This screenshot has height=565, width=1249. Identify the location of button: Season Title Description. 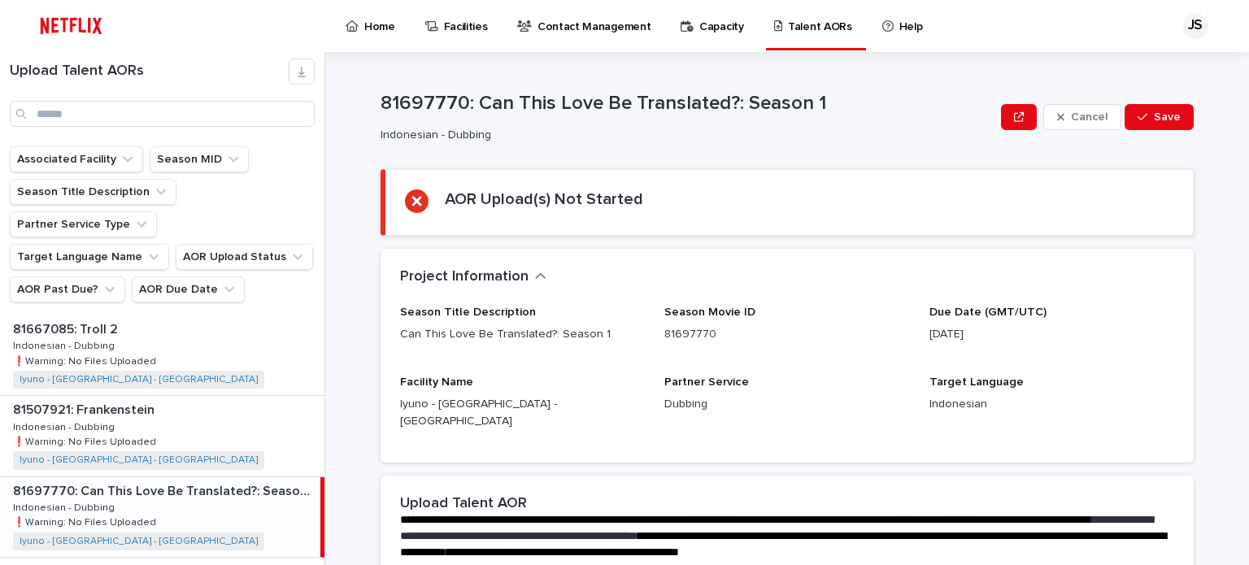
(93, 192).